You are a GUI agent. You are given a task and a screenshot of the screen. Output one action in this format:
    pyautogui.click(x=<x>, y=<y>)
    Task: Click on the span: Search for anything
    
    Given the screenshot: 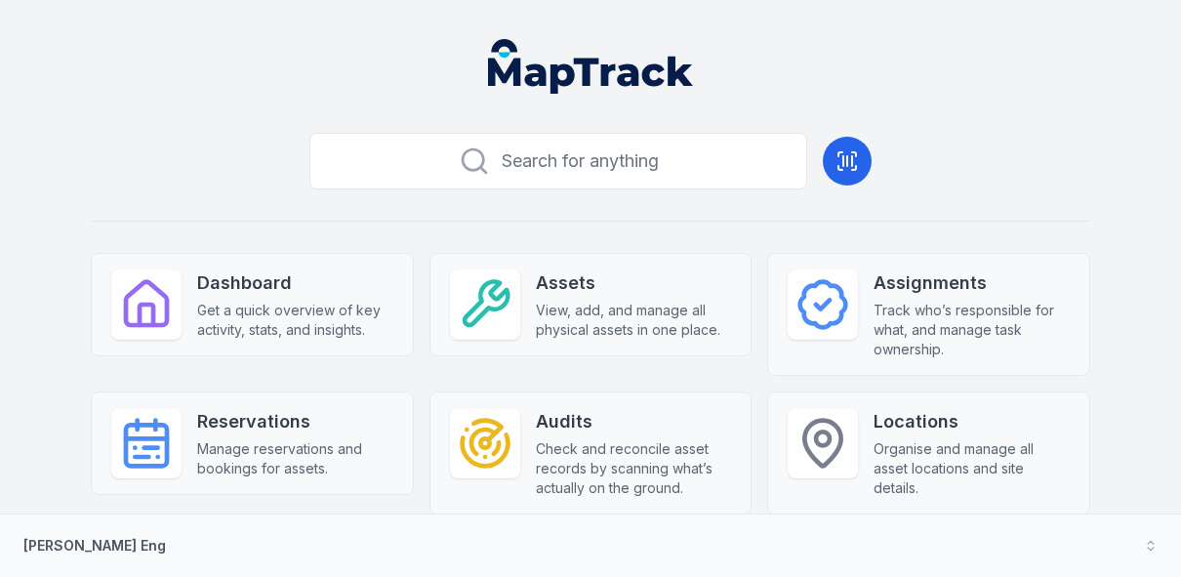 What is the action you would take?
    pyautogui.click(x=580, y=161)
    